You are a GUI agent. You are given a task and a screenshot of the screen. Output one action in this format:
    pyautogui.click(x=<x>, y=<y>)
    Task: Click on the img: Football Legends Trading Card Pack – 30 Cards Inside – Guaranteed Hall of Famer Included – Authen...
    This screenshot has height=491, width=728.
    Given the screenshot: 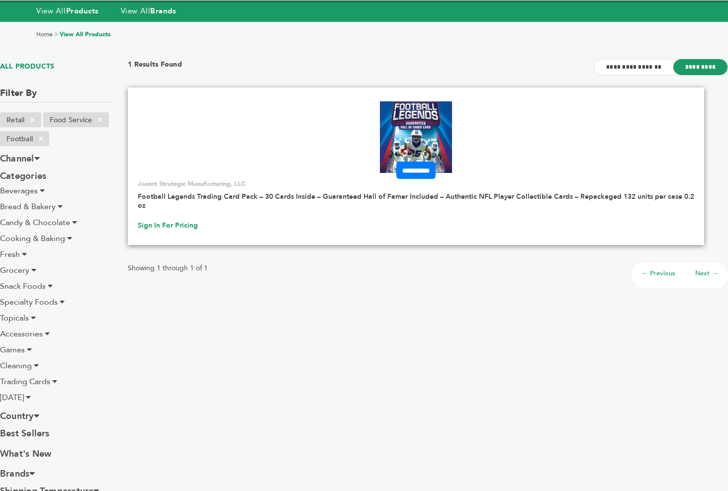 What is the action you would take?
    pyautogui.click(x=416, y=137)
    